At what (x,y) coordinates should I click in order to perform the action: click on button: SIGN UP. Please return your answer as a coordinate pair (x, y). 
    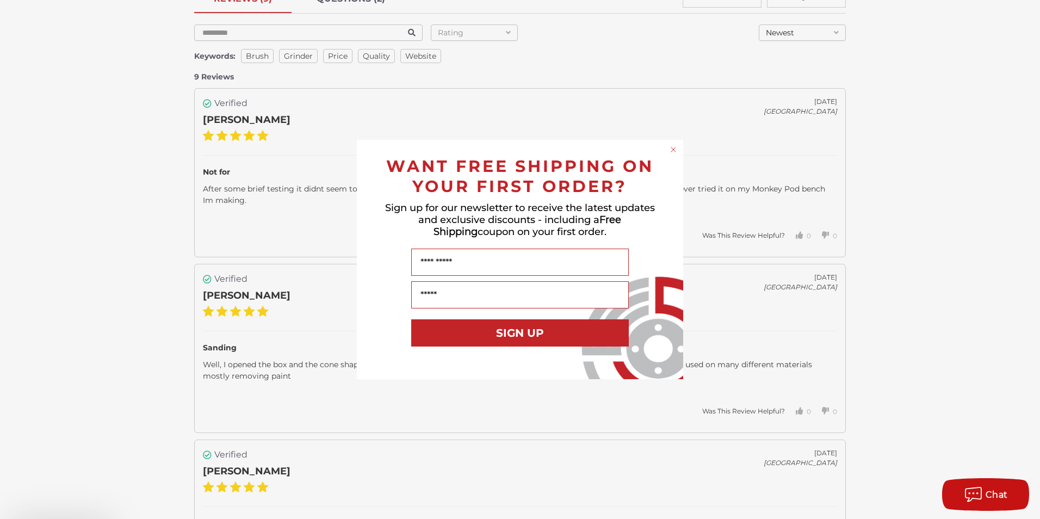
    Looking at the image, I should click on (520, 333).